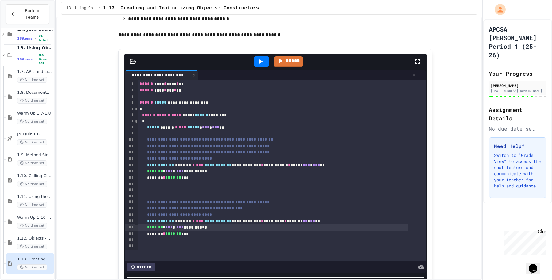 Image resolution: width=552 pixels, height=280 pixels. Describe the element at coordinates (518, 146) in the screenshot. I see `h3: Need Help?` at that location.